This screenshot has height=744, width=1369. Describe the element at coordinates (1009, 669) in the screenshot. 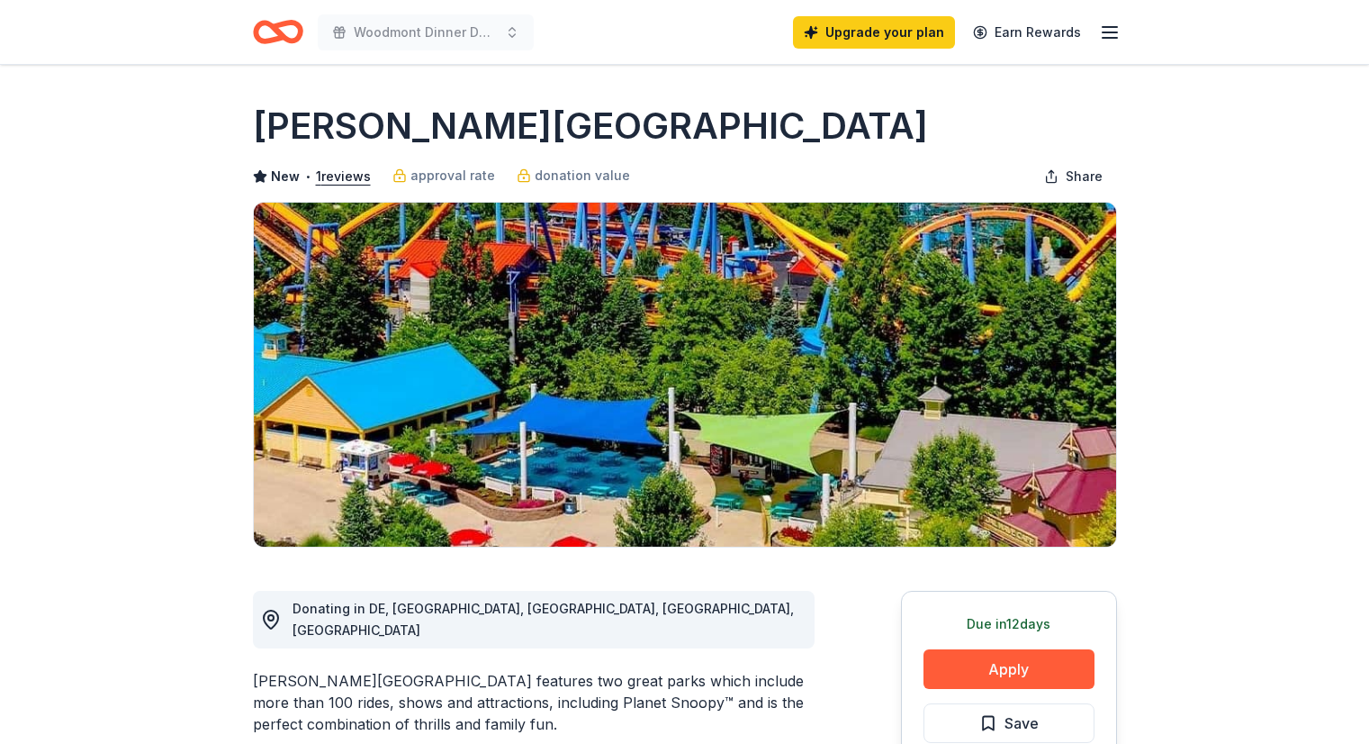

I see `button: Apply` at that location.